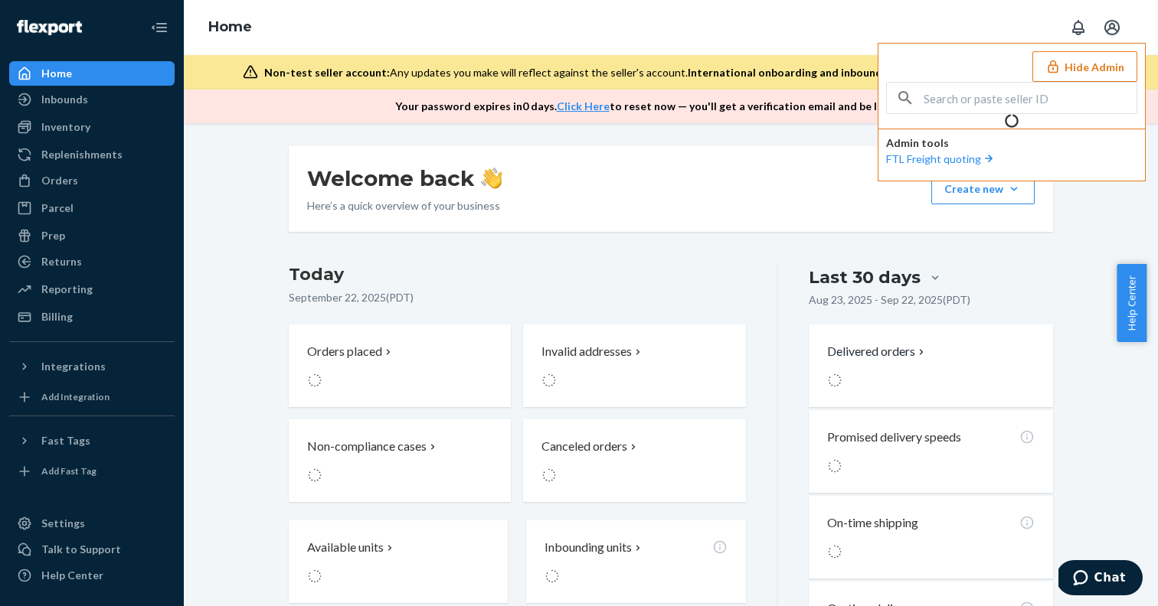 This screenshot has height=606, width=1158. Describe the element at coordinates (73, 367) in the screenshot. I see `div: Integrations` at that location.